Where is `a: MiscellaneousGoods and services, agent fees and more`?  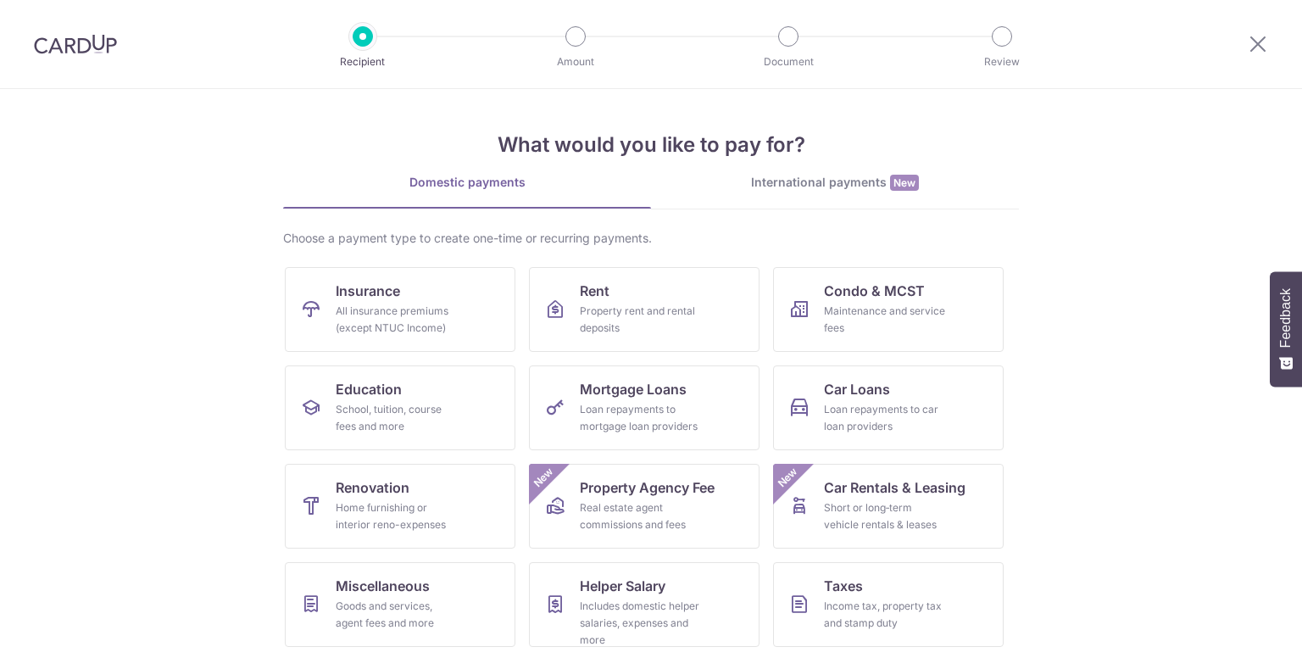 a: MiscellaneousGoods and services, agent fees and more is located at coordinates (400, 604).